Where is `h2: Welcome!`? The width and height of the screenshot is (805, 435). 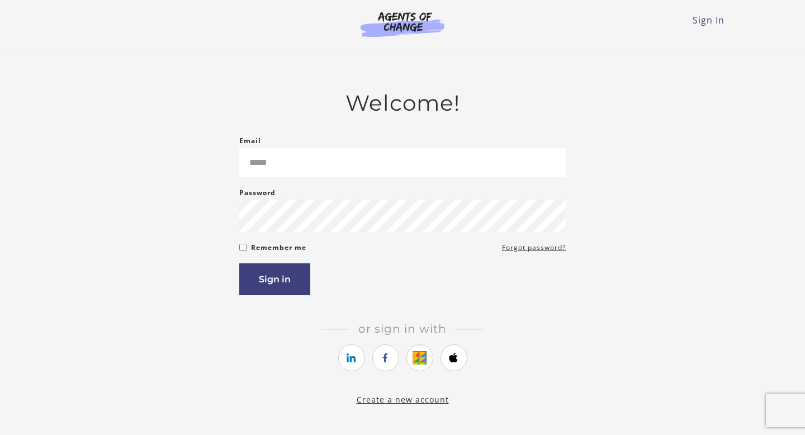
h2: Welcome! is located at coordinates (402, 103).